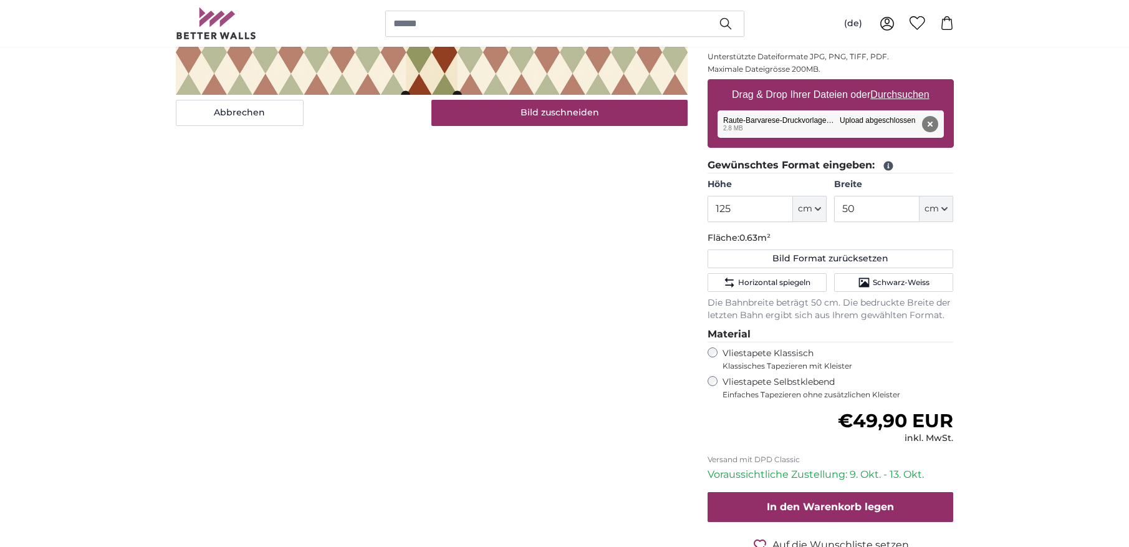 The height and width of the screenshot is (547, 1129). Describe the element at coordinates (838, 395) in the screenshot. I see `span: Einfaches Tapezieren ohne zusätzlichen Kleister` at that location.